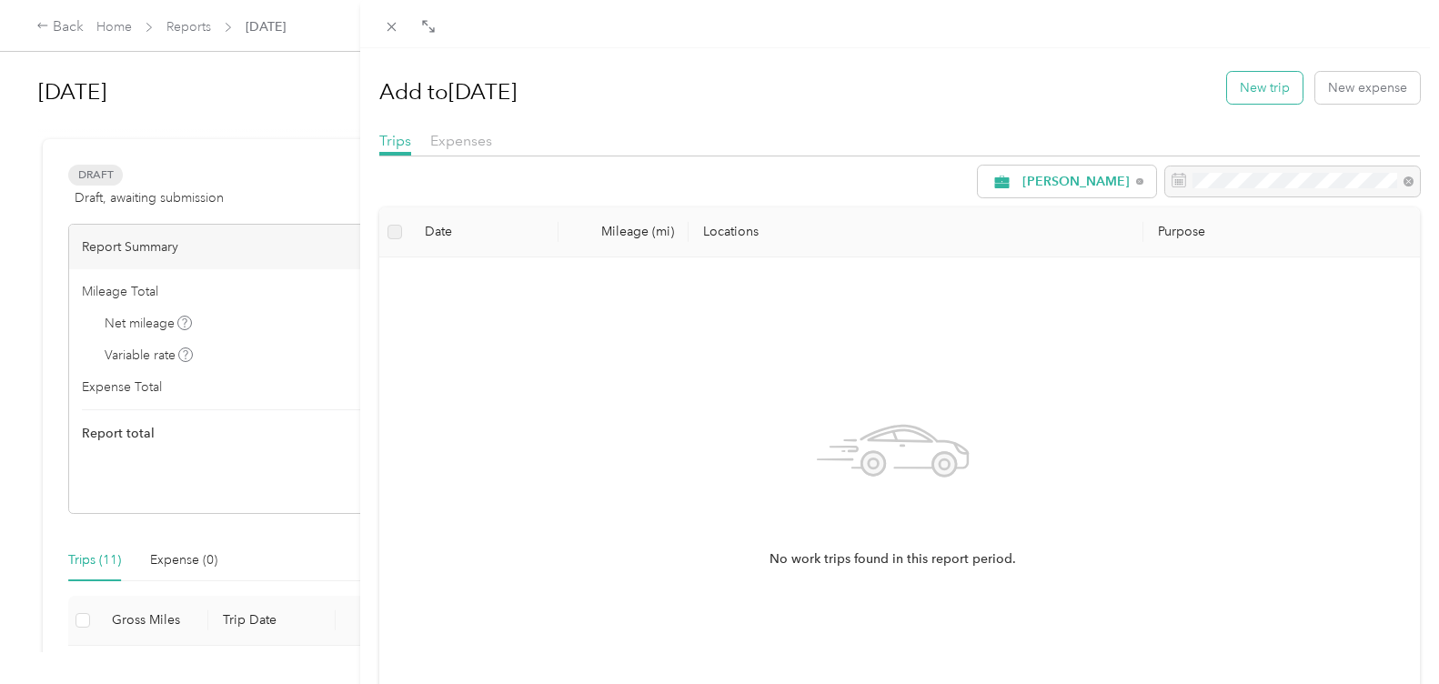 The height and width of the screenshot is (684, 1439). I want to click on th: Locations, so click(915, 232).